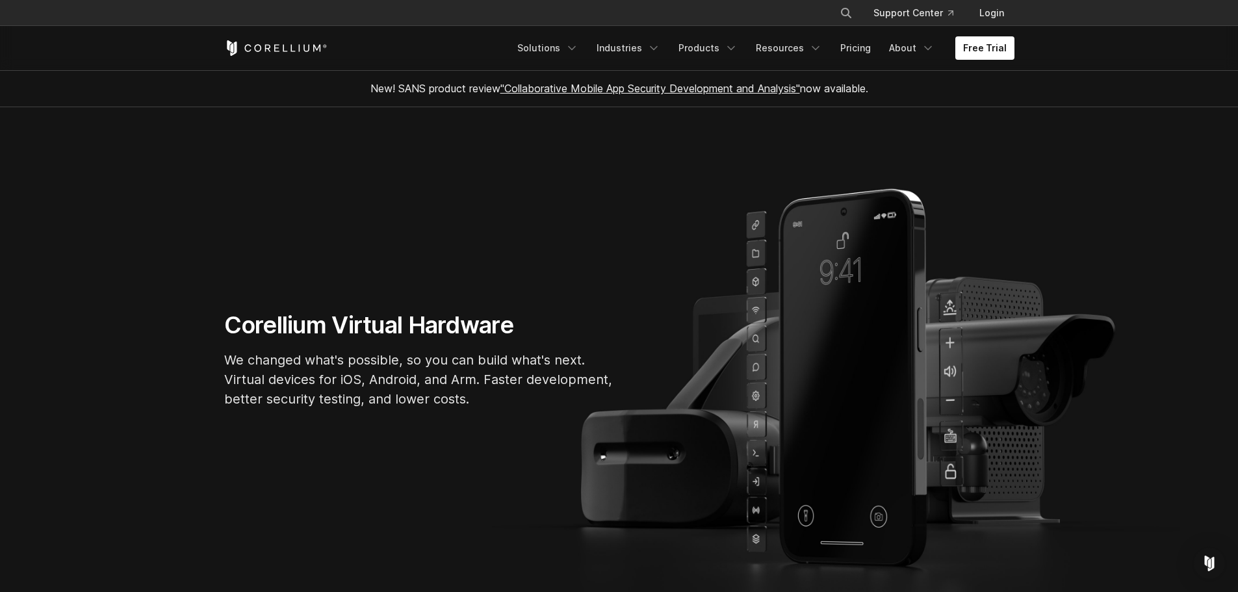 Image resolution: width=1238 pixels, height=592 pixels. What do you see at coordinates (276, 48) in the screenshot?
I see `a: Corellium Home` at bounding box center [276, 48].